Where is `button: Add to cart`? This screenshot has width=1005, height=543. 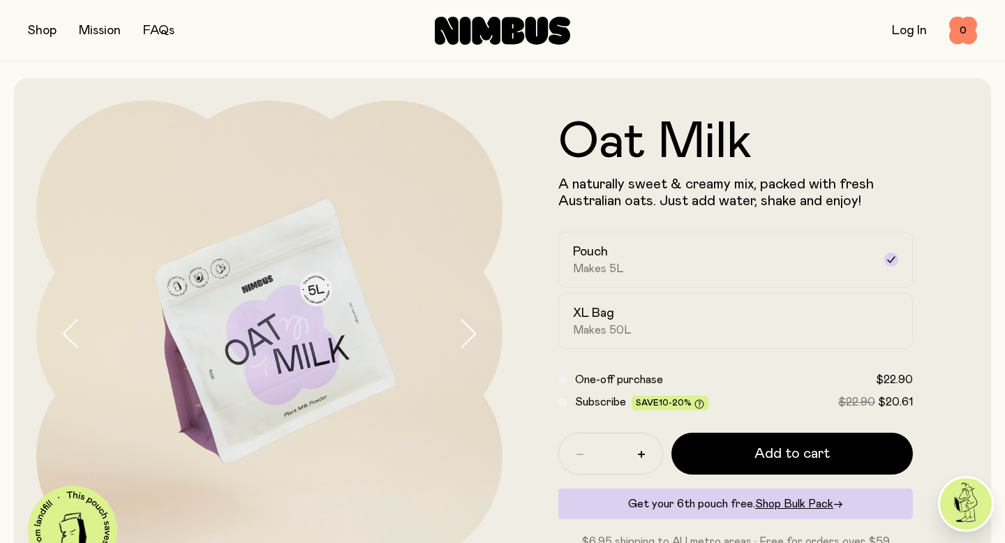 button: Add to cart is located at coordinates (792, 454).